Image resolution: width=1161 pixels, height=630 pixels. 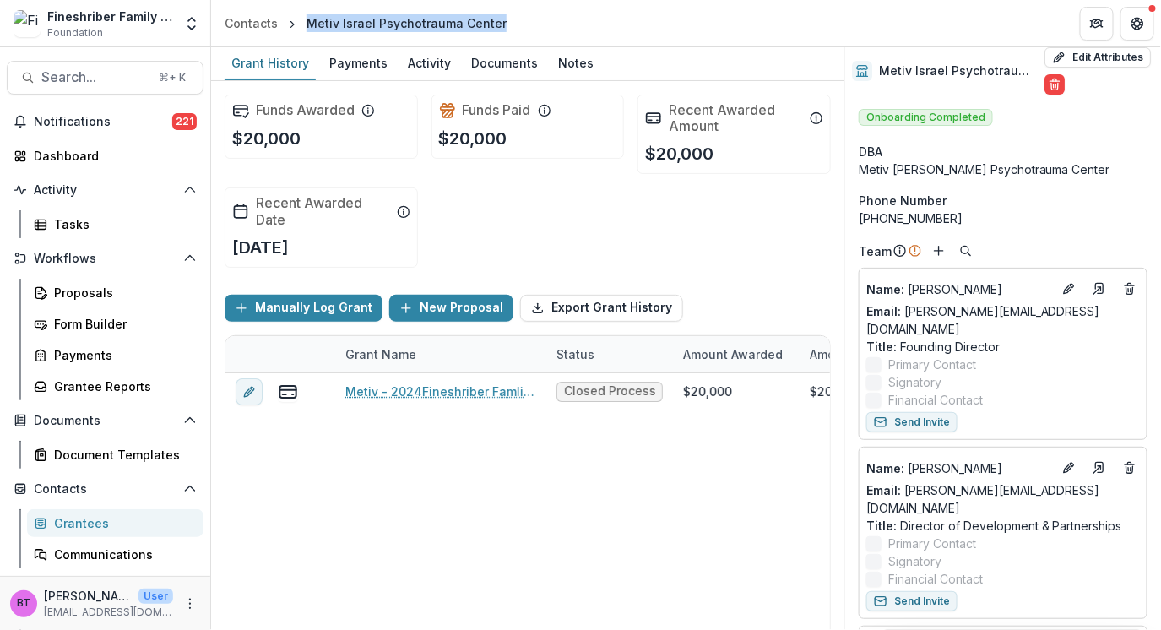 I want to click on a: Activity, so click(x=429, y=63).